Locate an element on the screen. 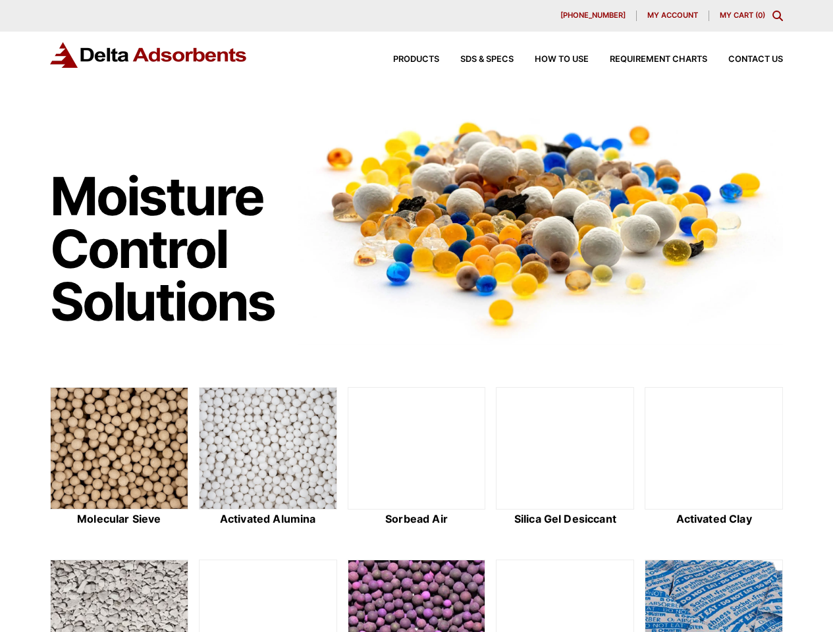 This screenshot has height=632, width=833. img: Delta Adsorbents is located at coordinates (149, 55).